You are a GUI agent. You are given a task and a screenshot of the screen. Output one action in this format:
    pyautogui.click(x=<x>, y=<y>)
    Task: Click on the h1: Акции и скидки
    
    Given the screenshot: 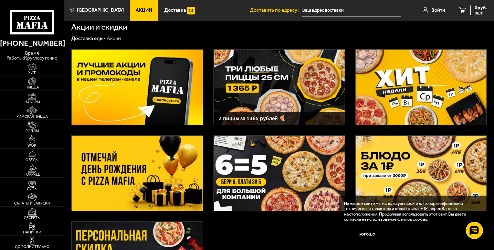 What is the action you would take?
    pyautogui.click(x=99, y=27)
    